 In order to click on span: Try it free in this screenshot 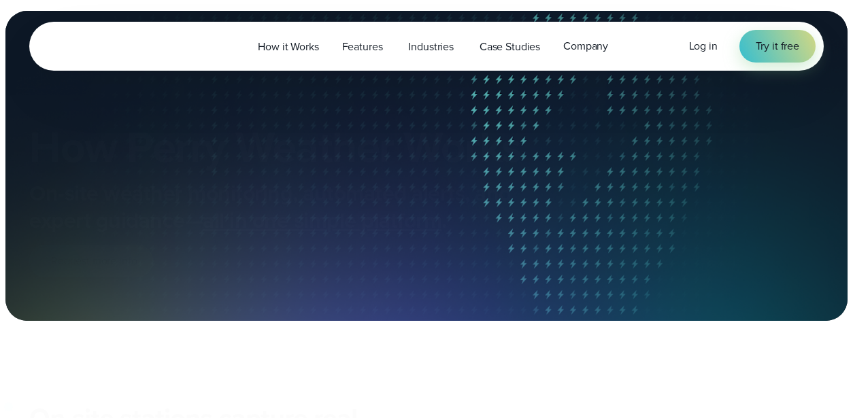, I will do `click(777, 46)`.